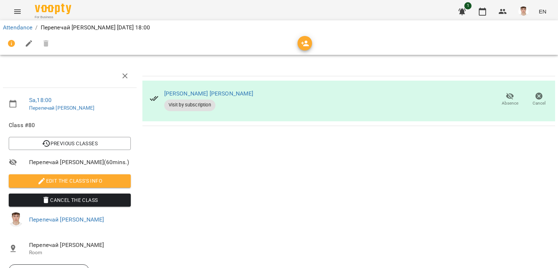  What do you see at coordinates (70, 181) in the screenshot?
I see `span: Edit the class's Info` at bounding box center [70, 181].